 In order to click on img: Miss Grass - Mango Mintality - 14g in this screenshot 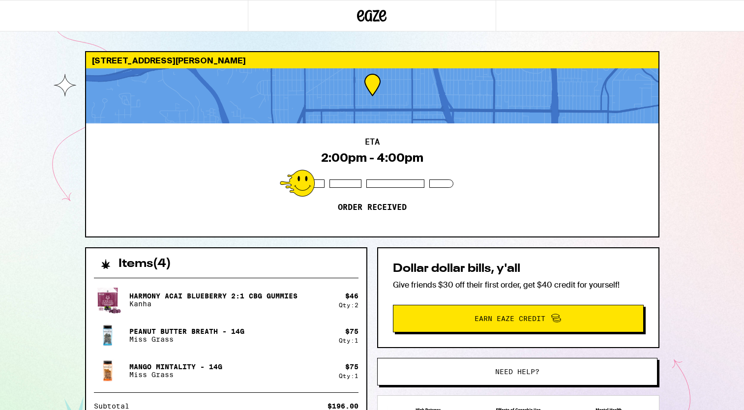, I will do `click(108, 371)`.